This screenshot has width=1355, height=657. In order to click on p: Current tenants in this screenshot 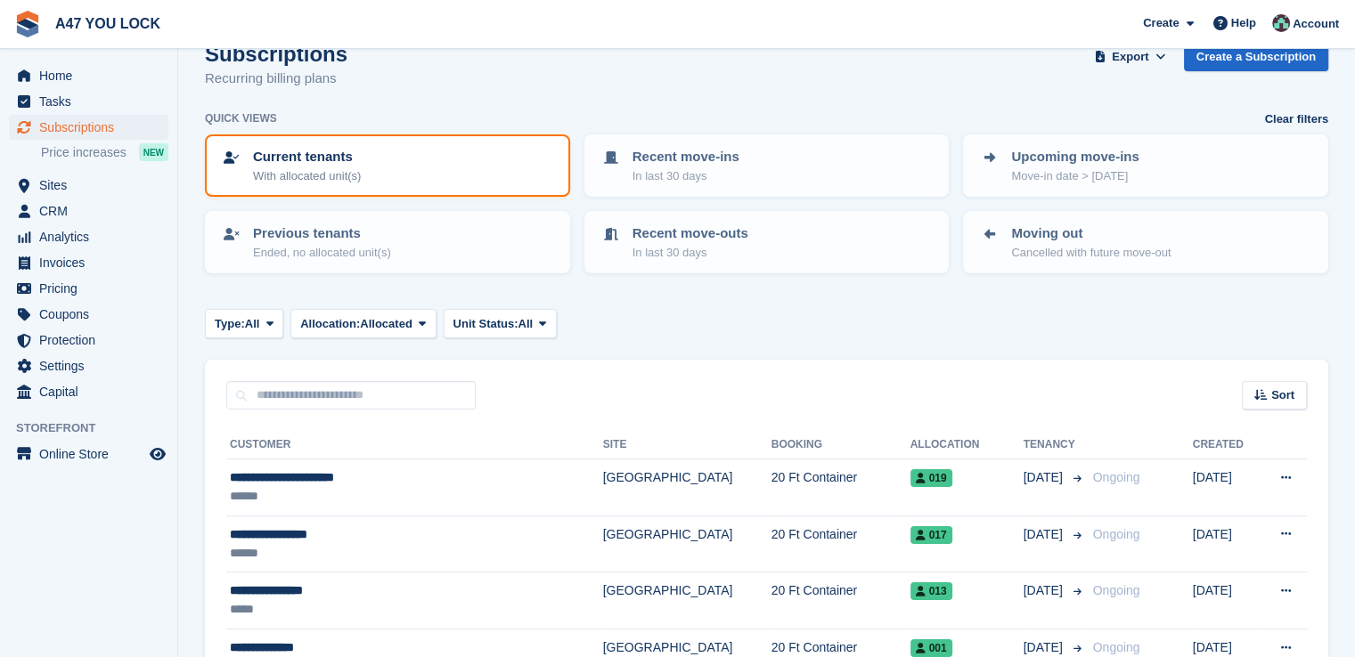, I will do `click(306, 157)`.